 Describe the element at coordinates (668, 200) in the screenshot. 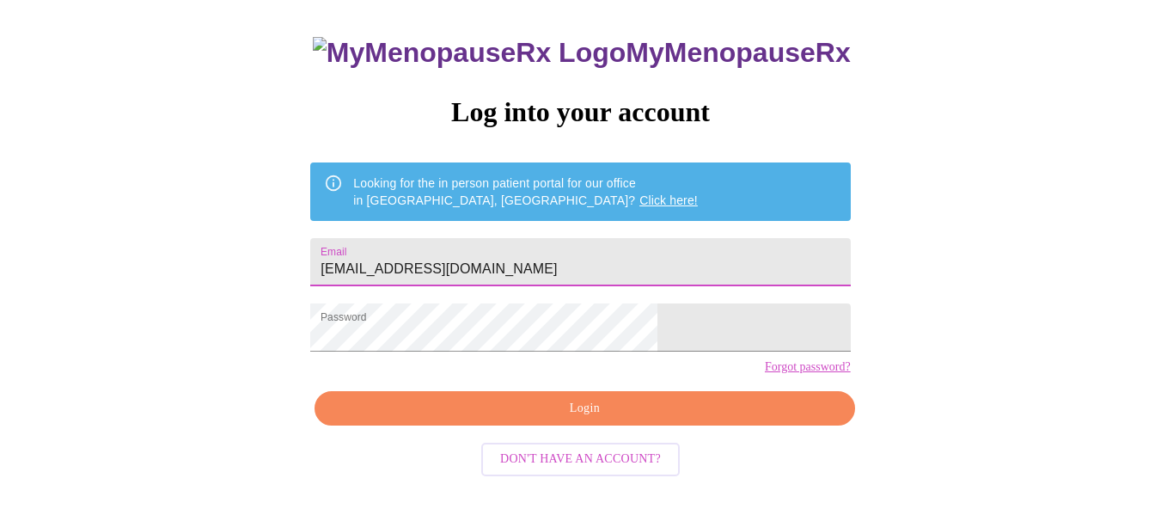

I see `a: Click here!` at that location.